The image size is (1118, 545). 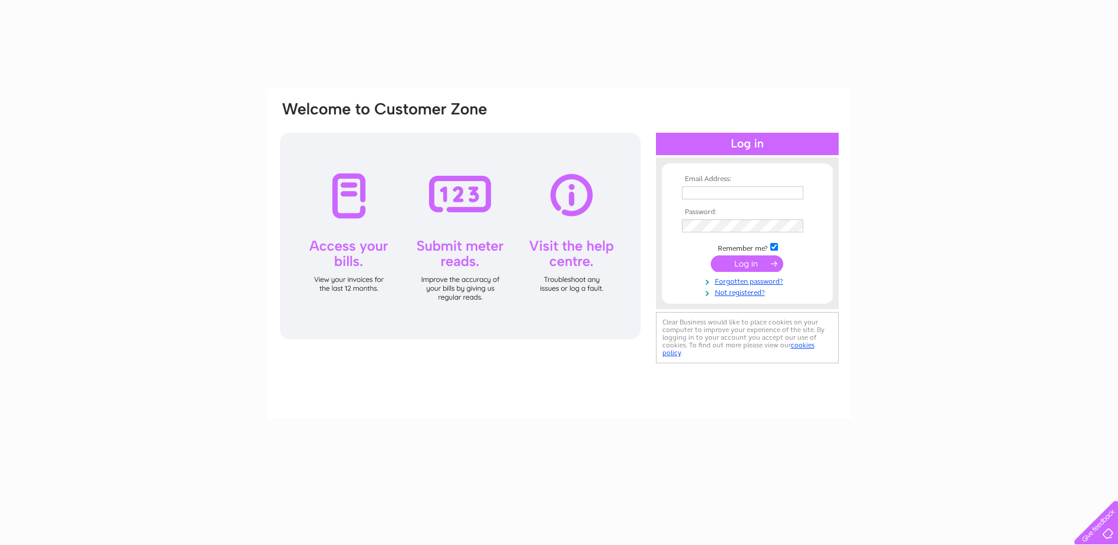 What do you see at coordinates (749, 291) in the screenshot?
I see `a: Not registered?` at bounding box center [749, 291].